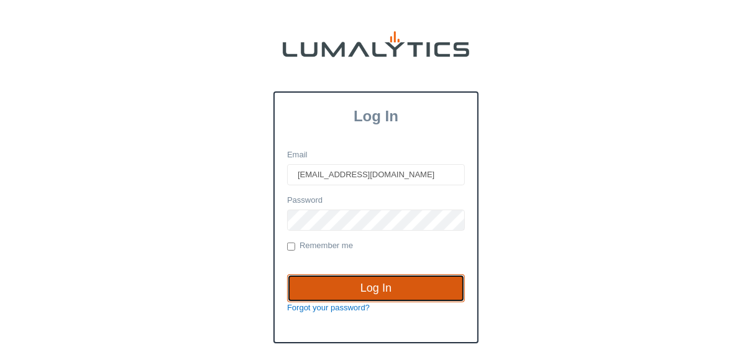 The height and width of the screenshot is (352, 752). Describe the element at coordinates (328, 307) in the screenshot. I see `a: Forgot your password?` at that location.